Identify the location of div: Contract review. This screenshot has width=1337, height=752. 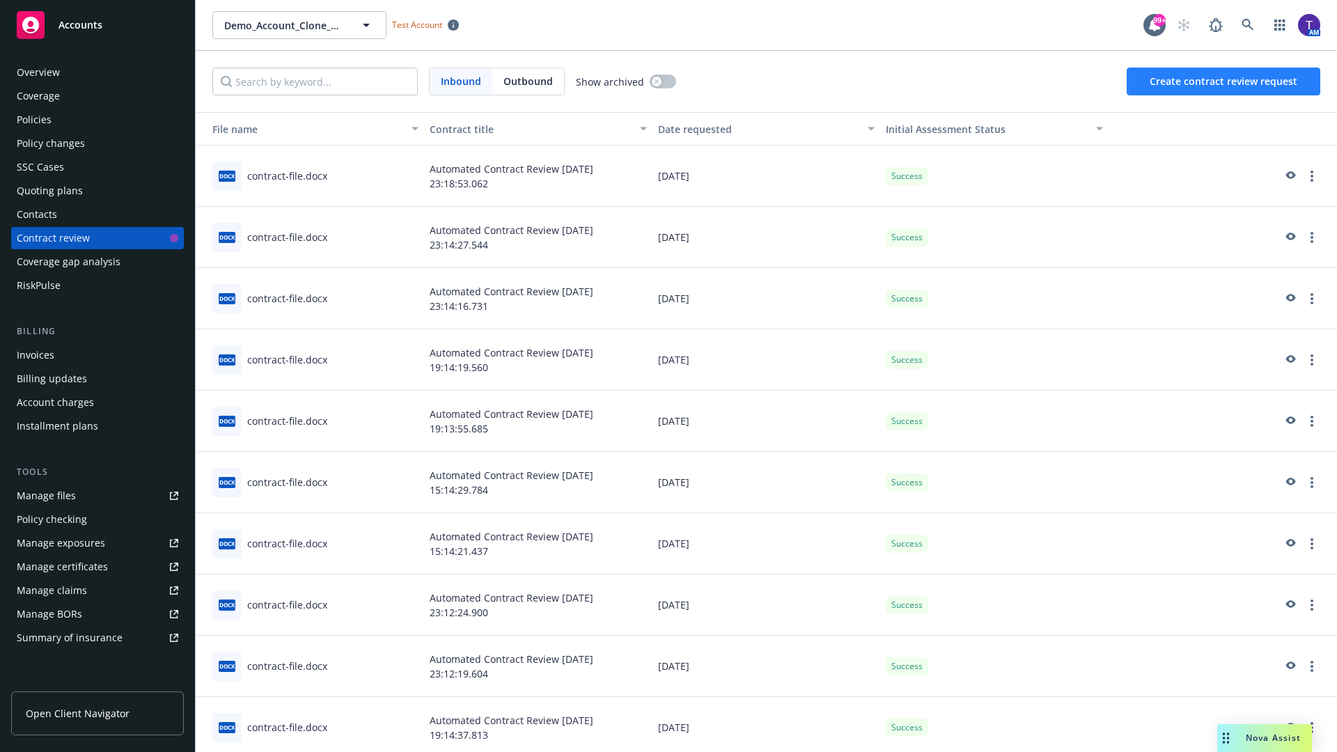
(53, 238).